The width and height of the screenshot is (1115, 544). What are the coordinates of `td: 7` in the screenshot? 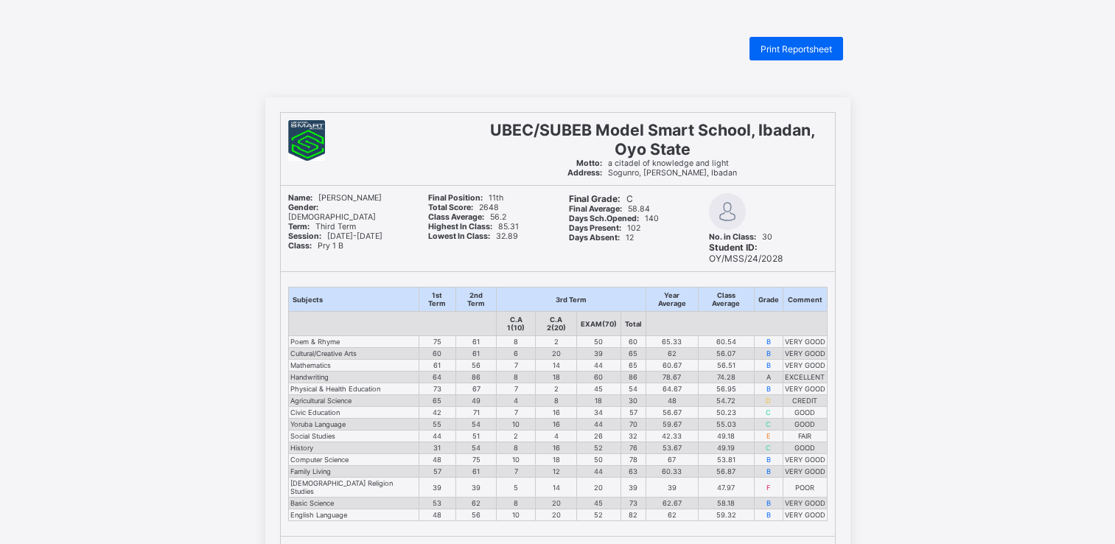 It's located at (516, 413).